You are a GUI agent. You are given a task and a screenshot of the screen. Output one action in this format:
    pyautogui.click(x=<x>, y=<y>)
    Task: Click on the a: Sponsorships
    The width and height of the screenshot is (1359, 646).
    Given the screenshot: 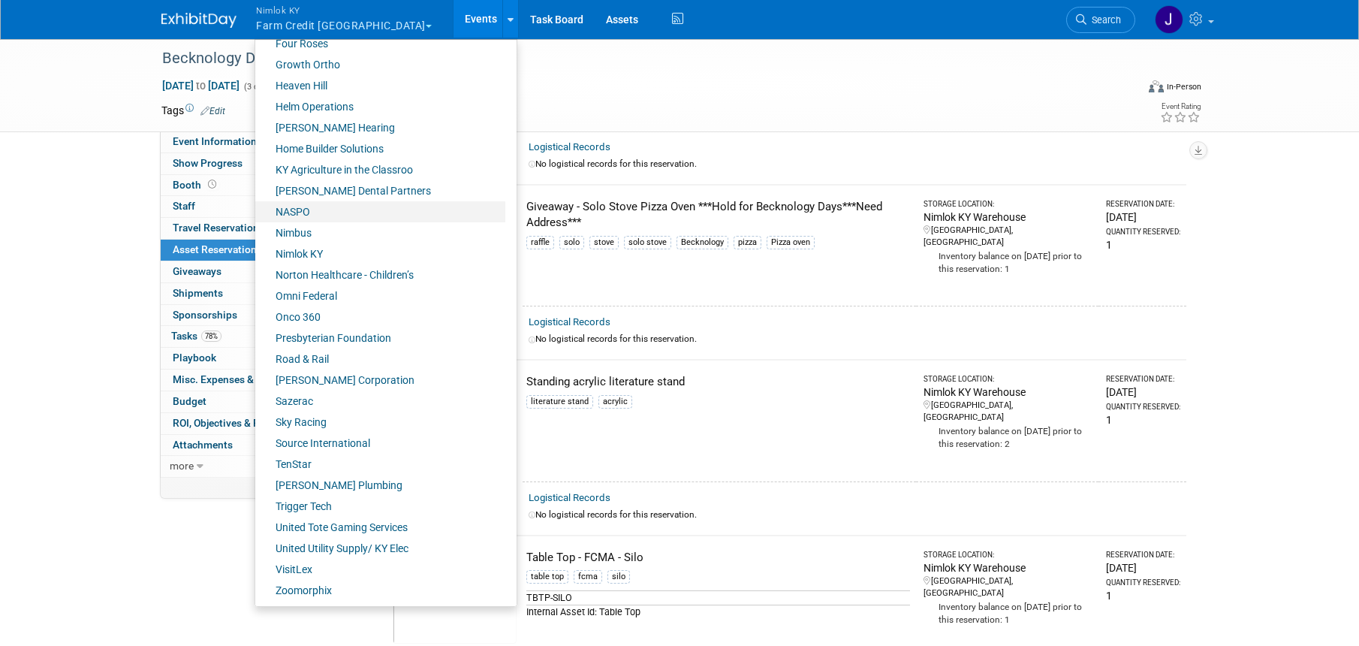 What is the action you would take?
    pyautogui.click(x=239, y=315)
    